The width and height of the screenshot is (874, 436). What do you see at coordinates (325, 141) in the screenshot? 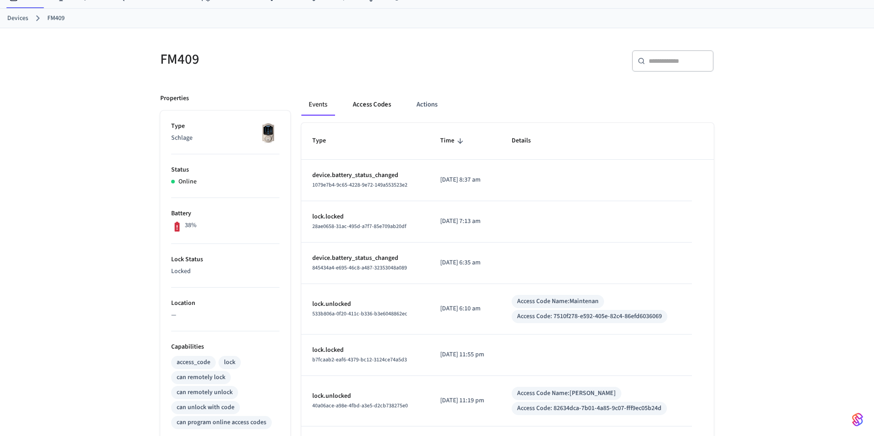
I see `span: Type` at bounding box center [325, 141].